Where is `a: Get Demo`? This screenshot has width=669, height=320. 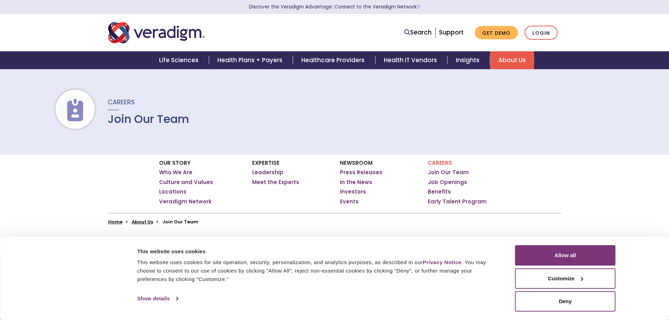 a: Get Demo is located at coordinates (496, 33).